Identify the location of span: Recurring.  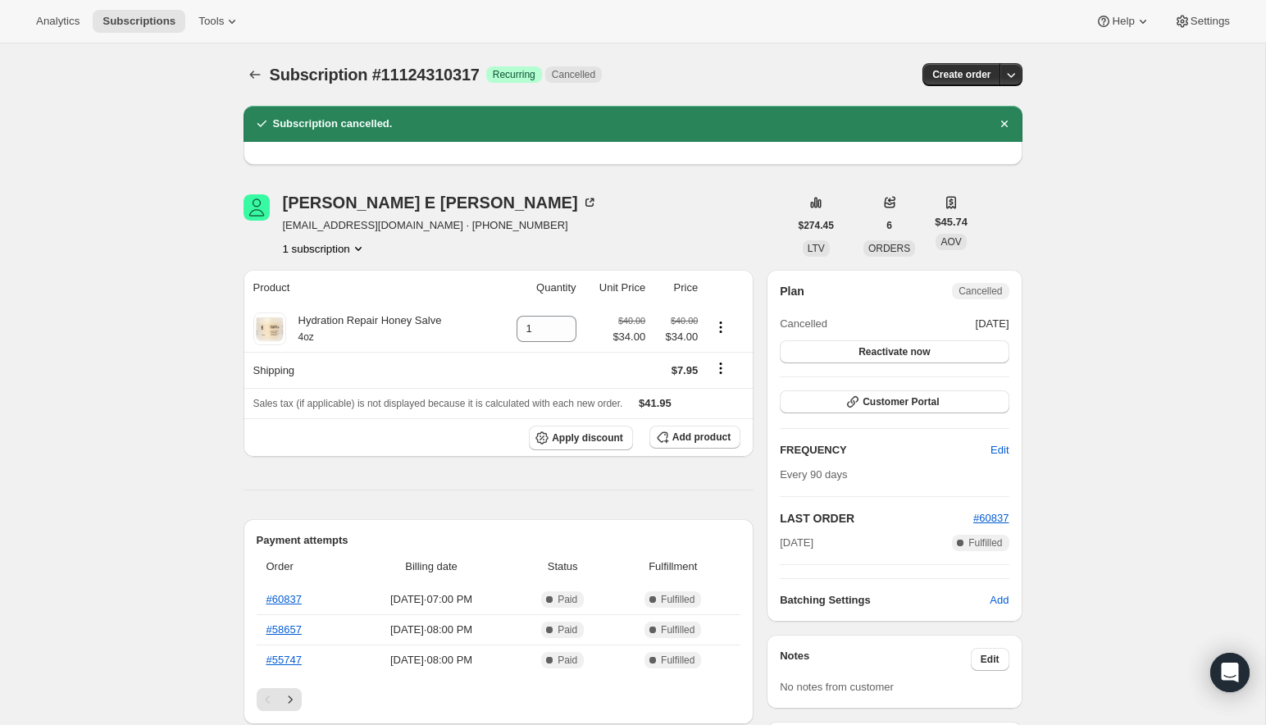
(514, 75).